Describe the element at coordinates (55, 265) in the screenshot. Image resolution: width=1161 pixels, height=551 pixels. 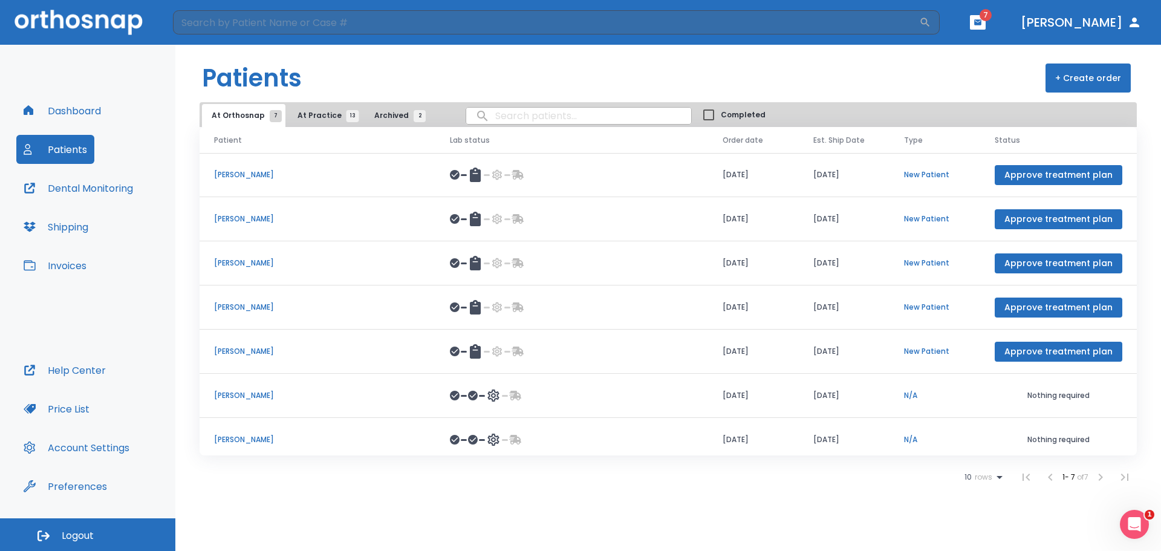
I see `a: Invoices` at that location.